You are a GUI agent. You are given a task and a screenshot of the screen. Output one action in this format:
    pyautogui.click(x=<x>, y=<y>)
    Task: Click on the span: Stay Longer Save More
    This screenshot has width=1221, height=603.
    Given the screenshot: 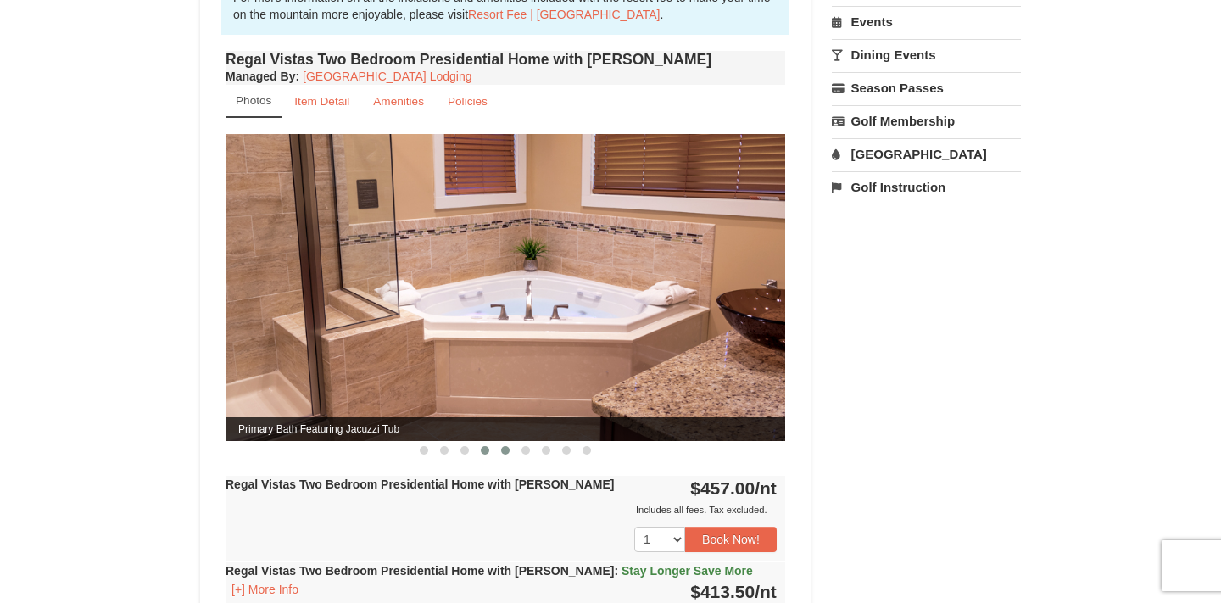 What is the action you would take?
    pyautogui.click(x=687, y=570)
    